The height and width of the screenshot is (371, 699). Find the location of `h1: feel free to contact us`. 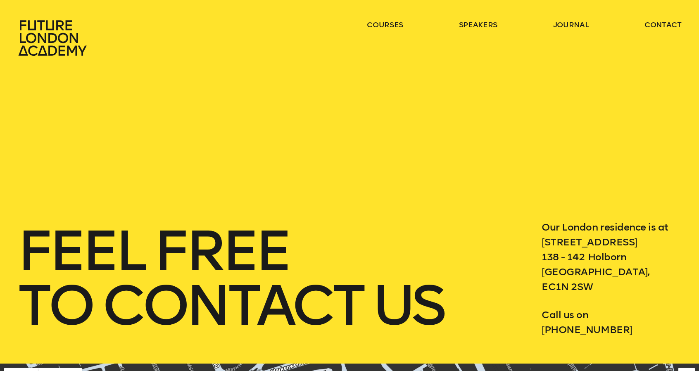

h1: feel free to contact us is located at coordinates (262, 278).